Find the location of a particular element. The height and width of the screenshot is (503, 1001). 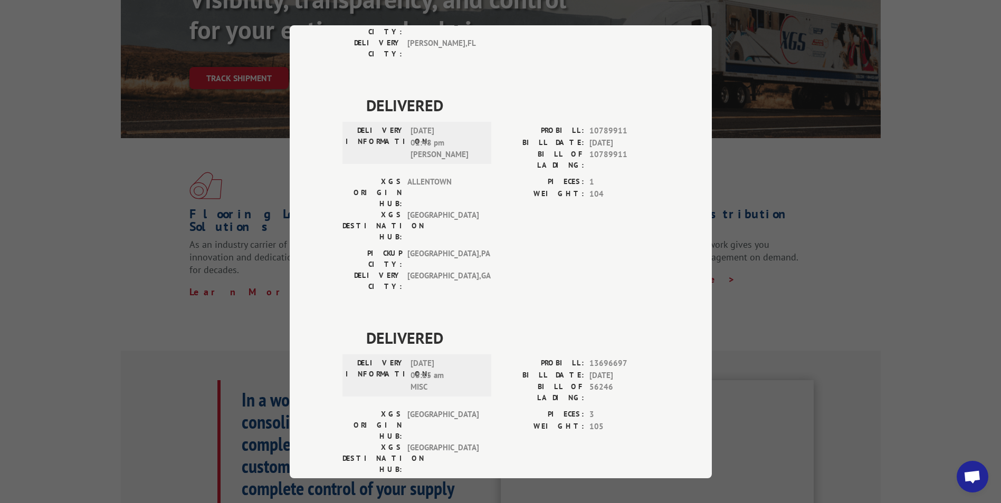

span: 3 is located at coordinates (624, 415).